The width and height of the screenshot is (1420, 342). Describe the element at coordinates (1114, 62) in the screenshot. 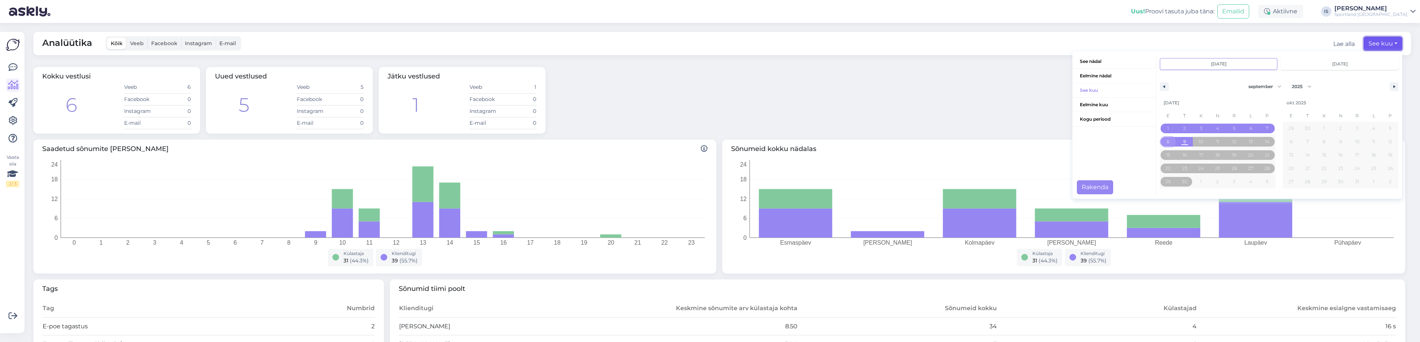

I see `span: See nädal` at that location.